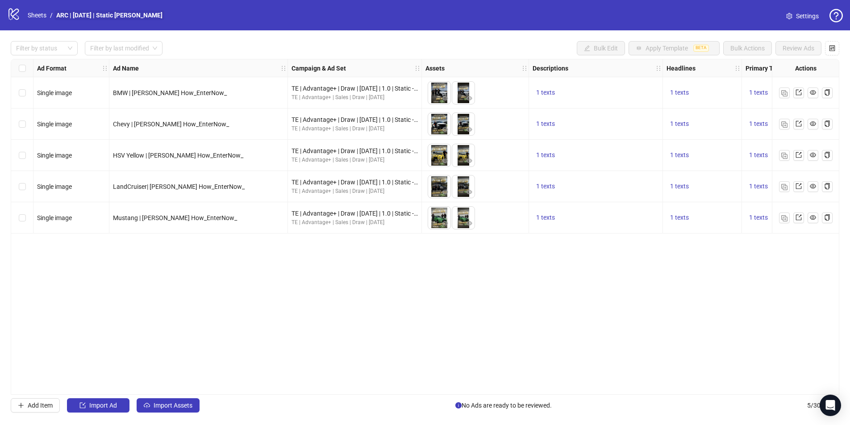  Describe the element at coordinates (83, 405) in the screenshot. I see `span: import` at that location.